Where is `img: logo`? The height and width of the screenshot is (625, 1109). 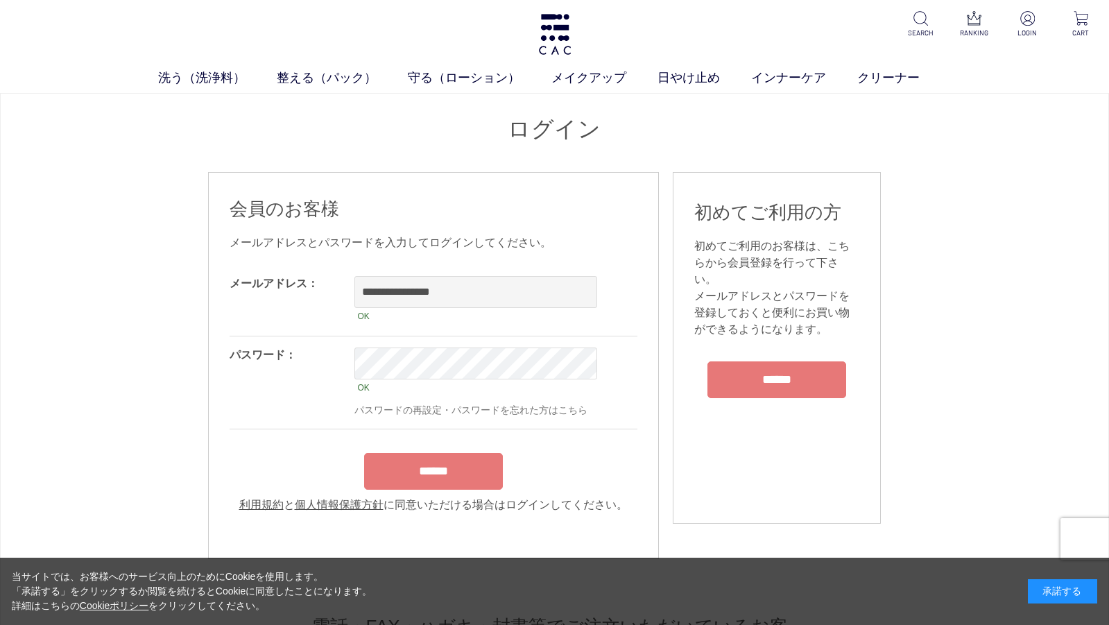 img: logo is located at coordinates (555, 34).